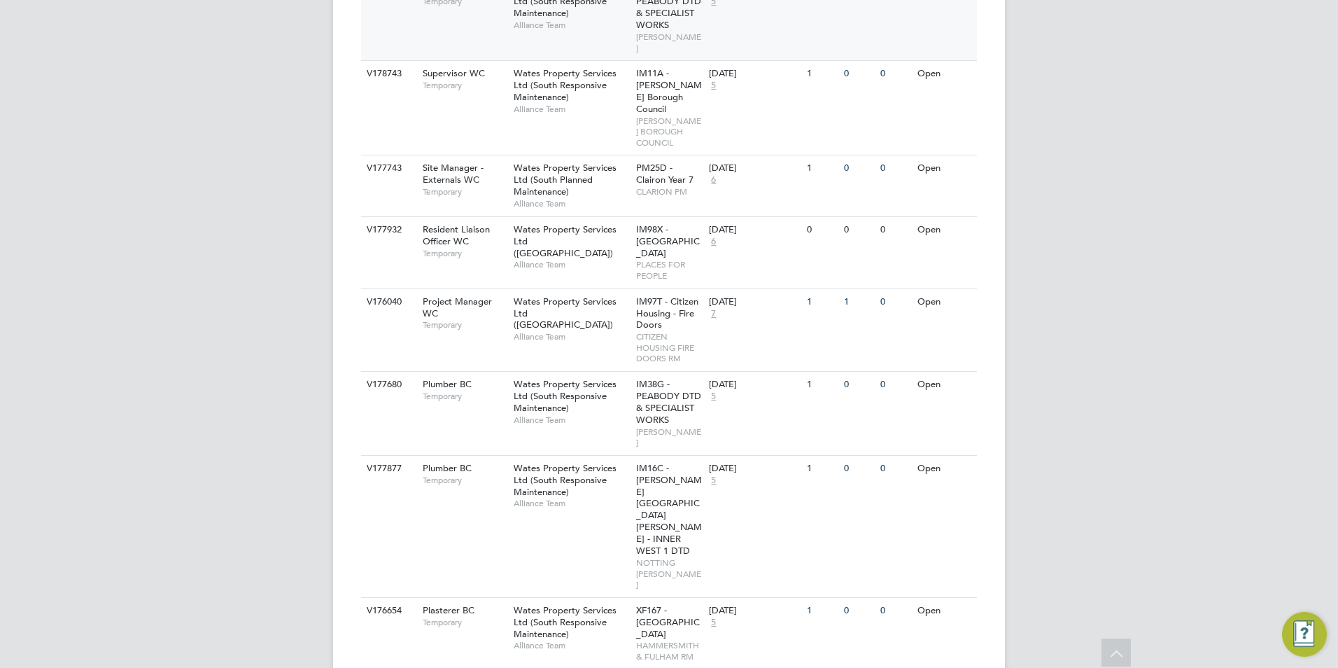 Image resolution: width=1338 pixels, height=668 pixels. What do you see at coordinates (388, 610) in the screenshot?
I see `div: V176654` at bounding box center [388, 610].